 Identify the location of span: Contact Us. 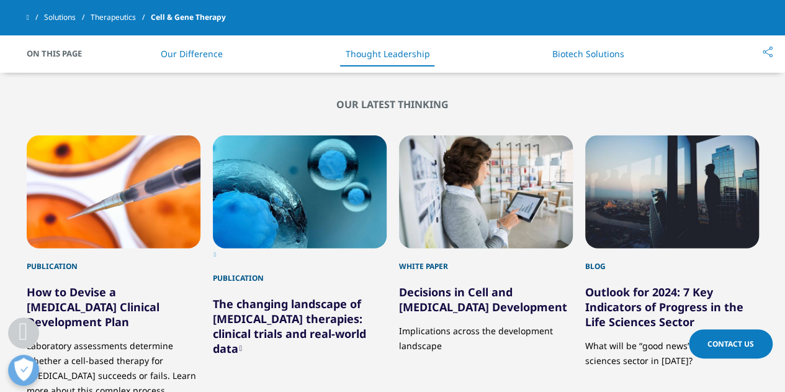
(730, 343).